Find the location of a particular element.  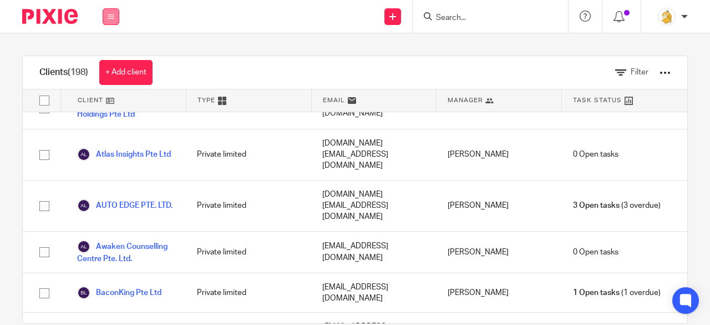

a: Awaken Counselling Centre Pte. Ltd. is located at coordinates (126, 252).